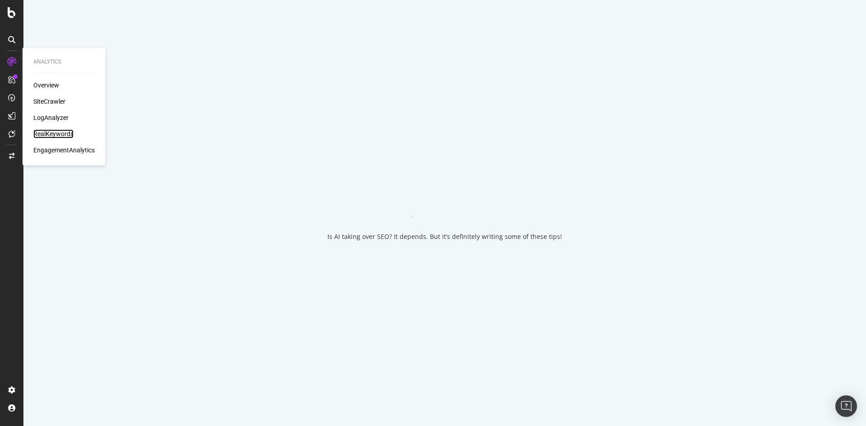 This screenshot has width=866, height=426. Describe the element at coordinates (64, 150) in the screenshot. I see `div: EngagementAnalytics` at that location.